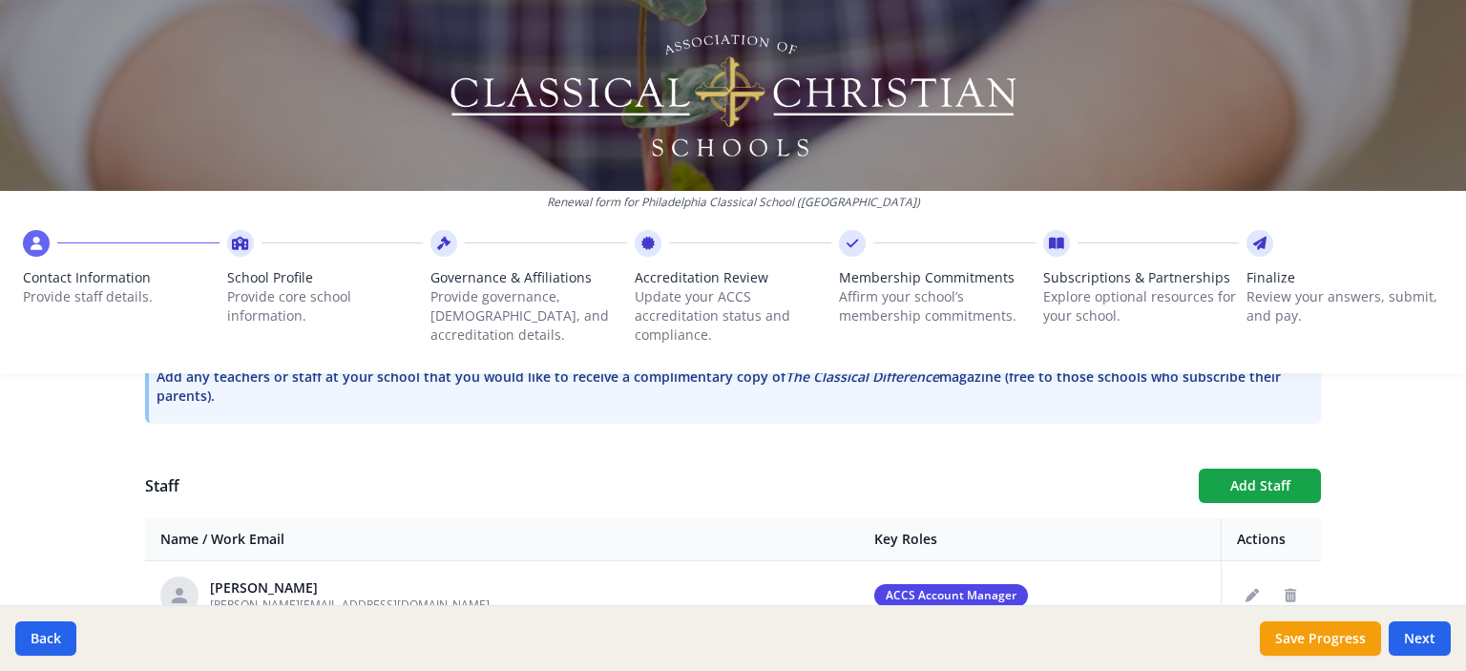 Image resolution: width=1466 pixels, height=671 pixels. I want to click on span: ACCS Account Manager, so click(950, 595).